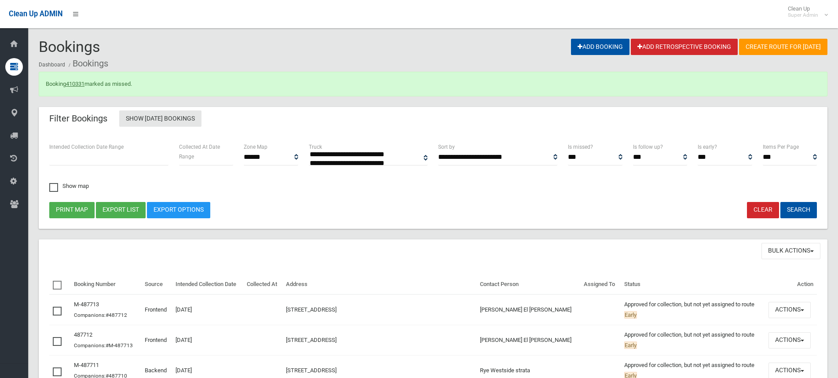 The width and height of the screenshot is (838, 378). Describe the element at coordinates (600, 284) in the screenshot. I see `th: Assigned To` at that location.